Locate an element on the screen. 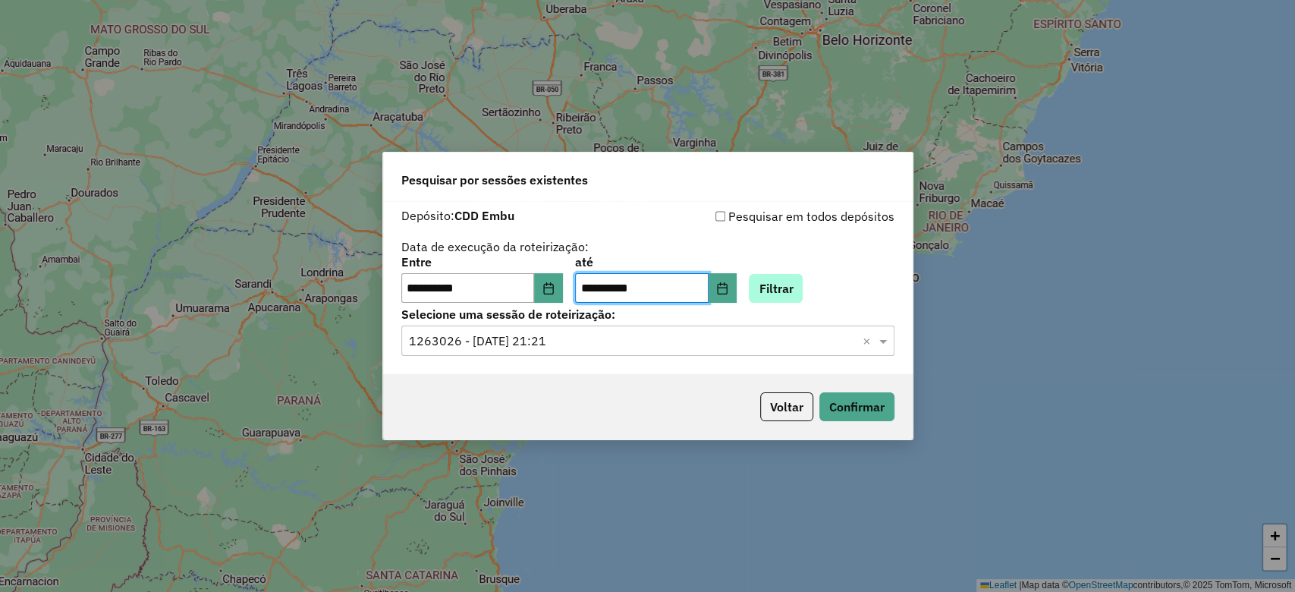 This screenshot has height=592, width=1295. label: até is located at coordinates (655, 262).